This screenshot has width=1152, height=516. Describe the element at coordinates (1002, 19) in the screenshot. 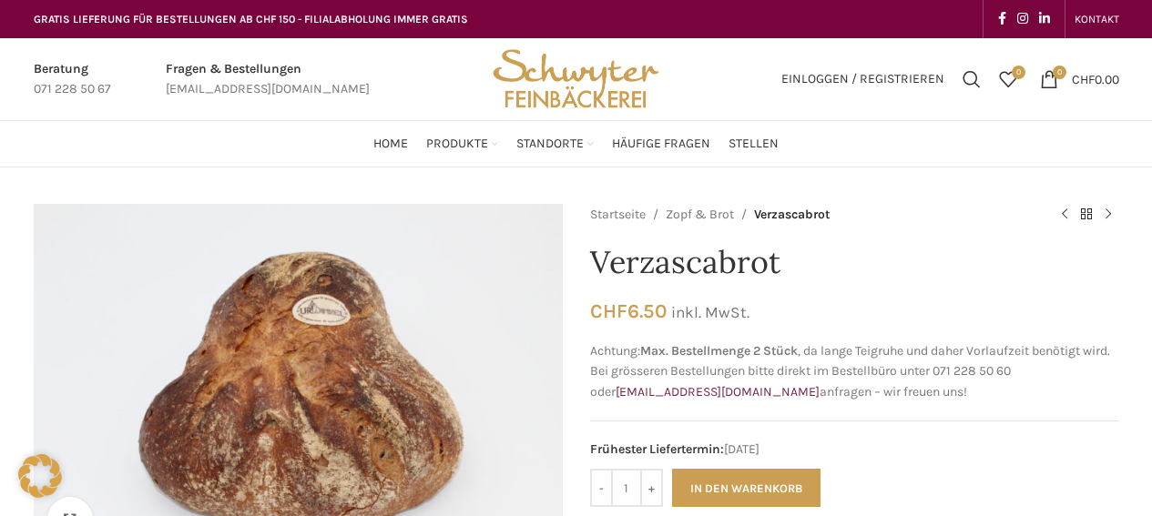

I see `a: Facebook social link` at that location.